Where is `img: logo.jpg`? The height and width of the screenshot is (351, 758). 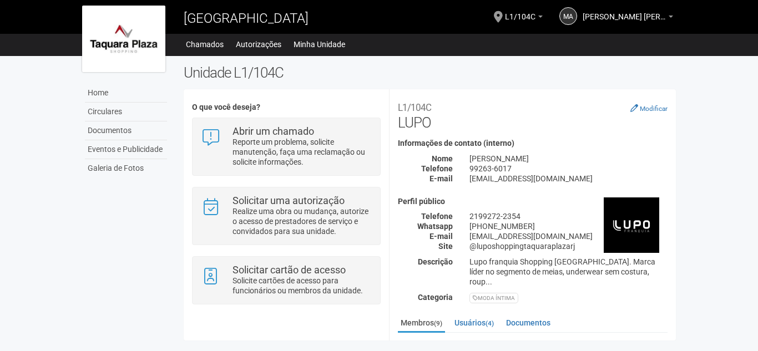
img: logo.jpg is located at coordinates (124, 39).